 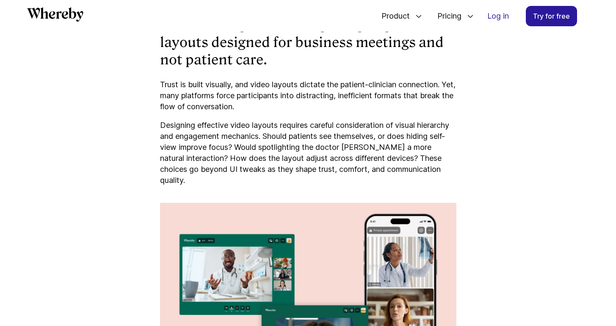 What do you see at coordinates (55, 16) in the screenshot?
I see `a: Whereby` at bounding box center [55, 16].